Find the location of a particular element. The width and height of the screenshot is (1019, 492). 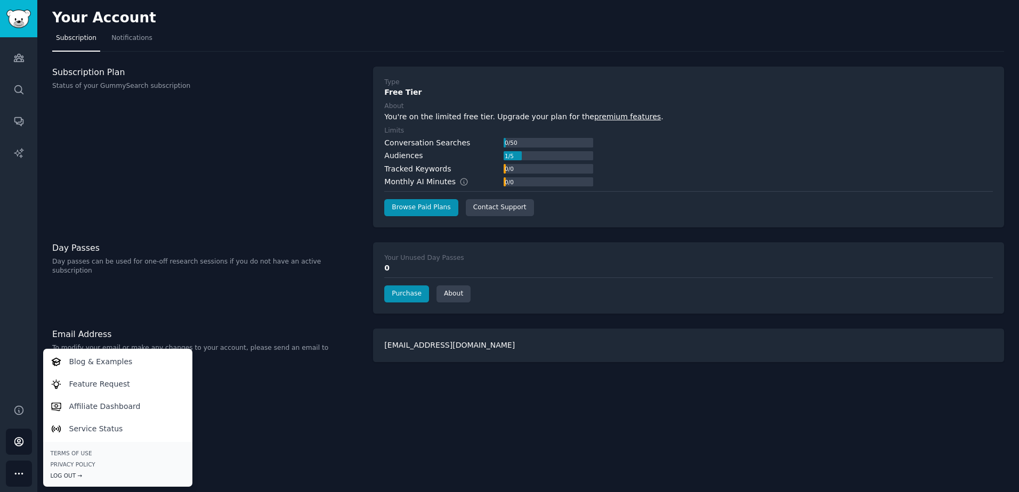

div: Limits is located at coordinates (394, 131).